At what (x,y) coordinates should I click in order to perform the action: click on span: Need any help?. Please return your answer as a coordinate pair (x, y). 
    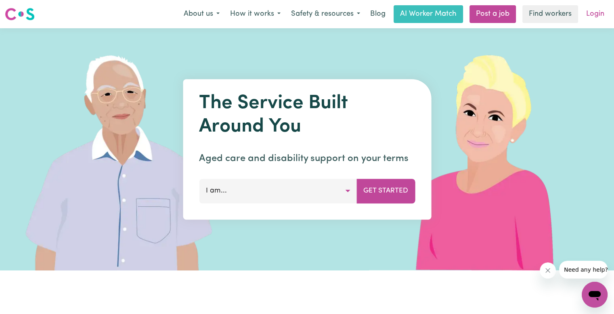
    Looking at the image, I should click on (27, 9).